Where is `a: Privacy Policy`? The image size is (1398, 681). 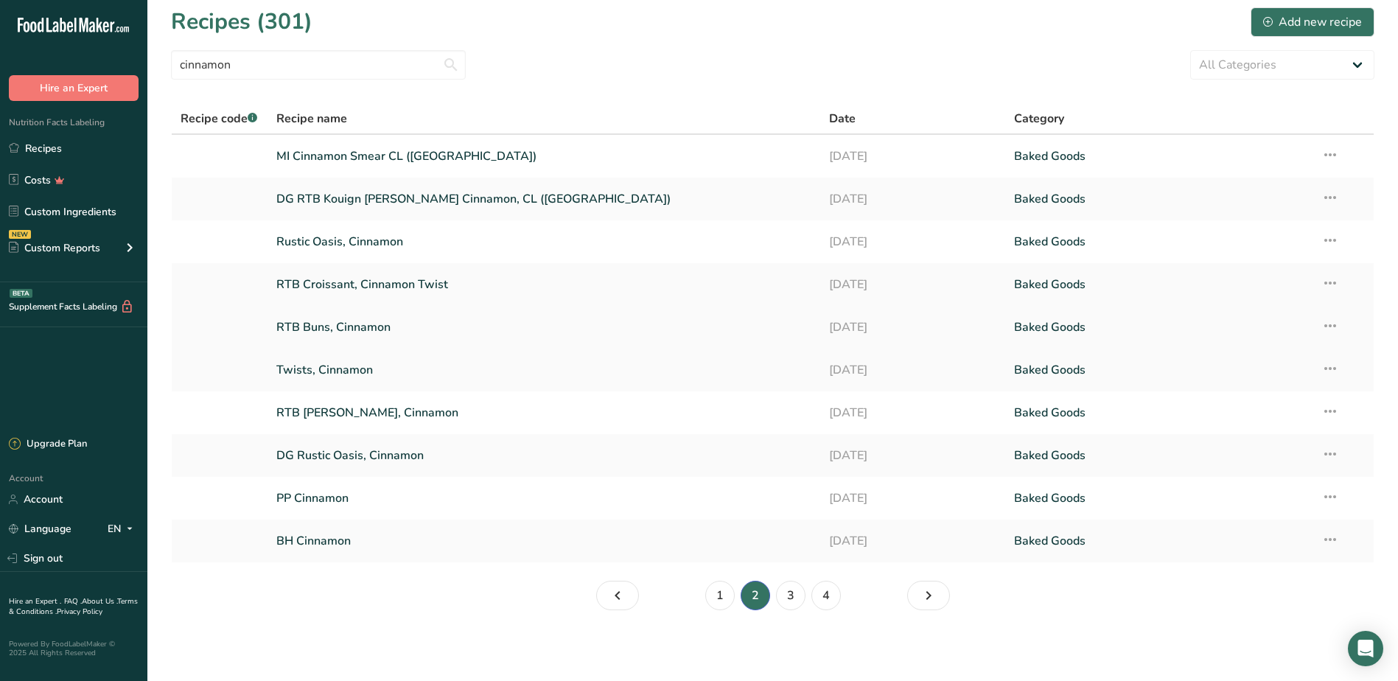 a: Privacy Policy is located at coordinates (80, 612).